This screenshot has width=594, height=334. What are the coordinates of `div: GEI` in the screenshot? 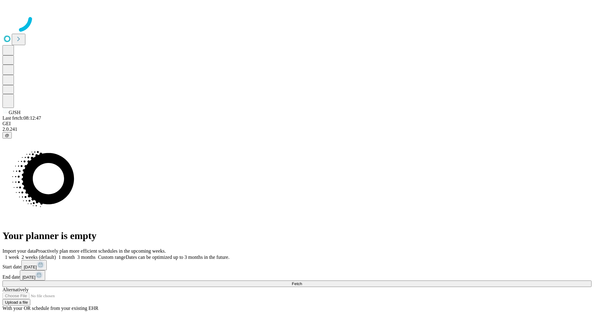 It's located at (297, 124).